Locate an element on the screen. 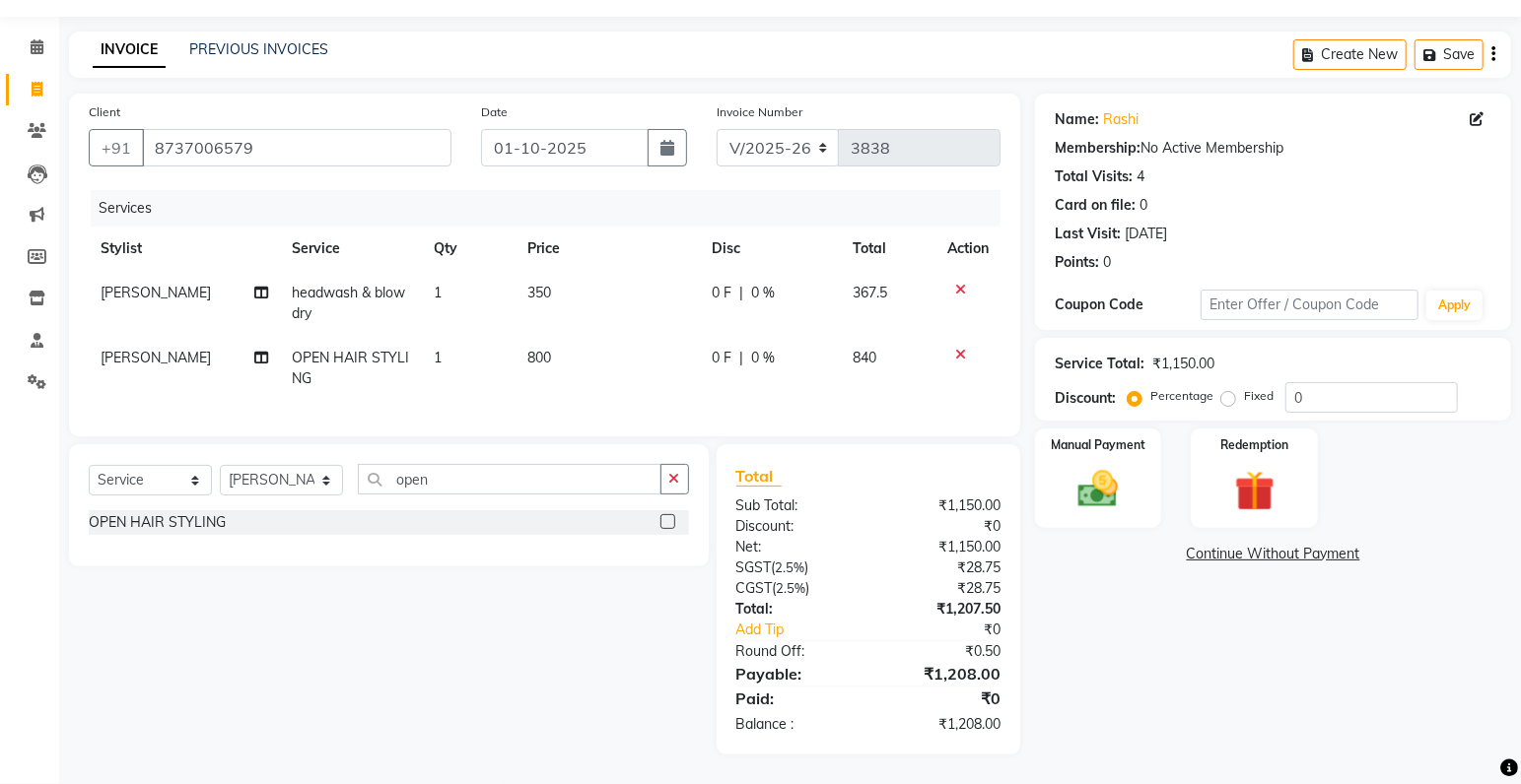 The image size is (1521, 784). span: 367.5 is located at coordinates (870, 293).